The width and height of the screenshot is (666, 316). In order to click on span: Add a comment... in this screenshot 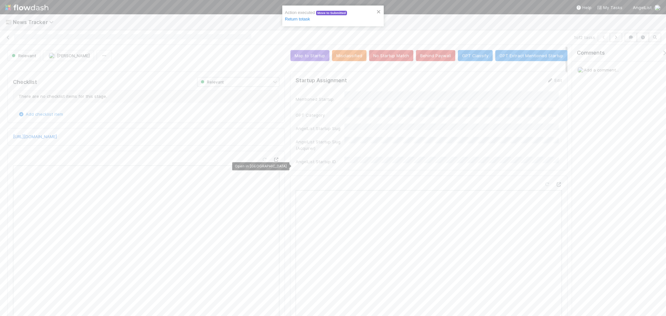, I will do `click(602, 70)`.